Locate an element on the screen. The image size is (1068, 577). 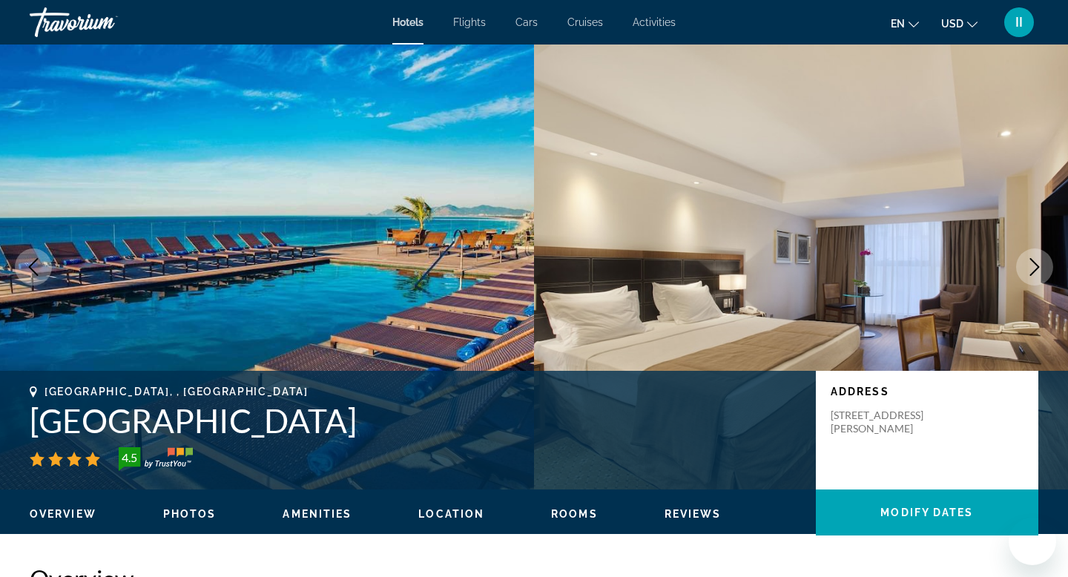
span: Activities is located at coordinates (654, 22).